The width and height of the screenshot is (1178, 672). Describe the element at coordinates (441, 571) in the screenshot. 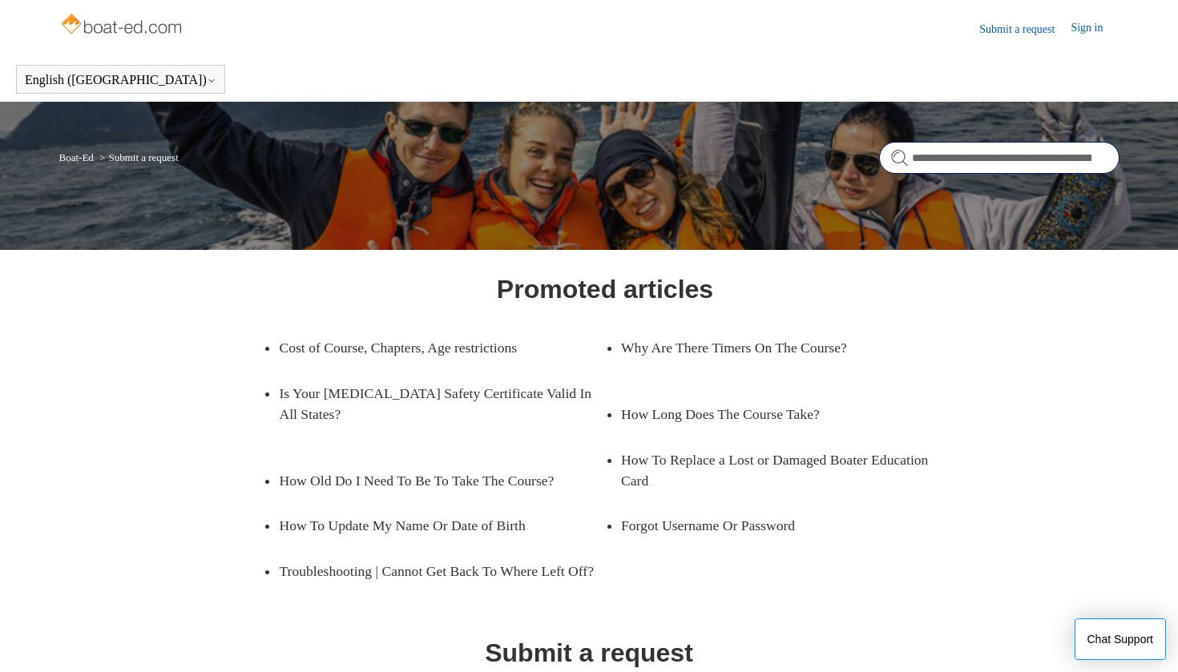

I see `a: Troubleshooting | Cannot Get Back To Where Left Off?` at that location.